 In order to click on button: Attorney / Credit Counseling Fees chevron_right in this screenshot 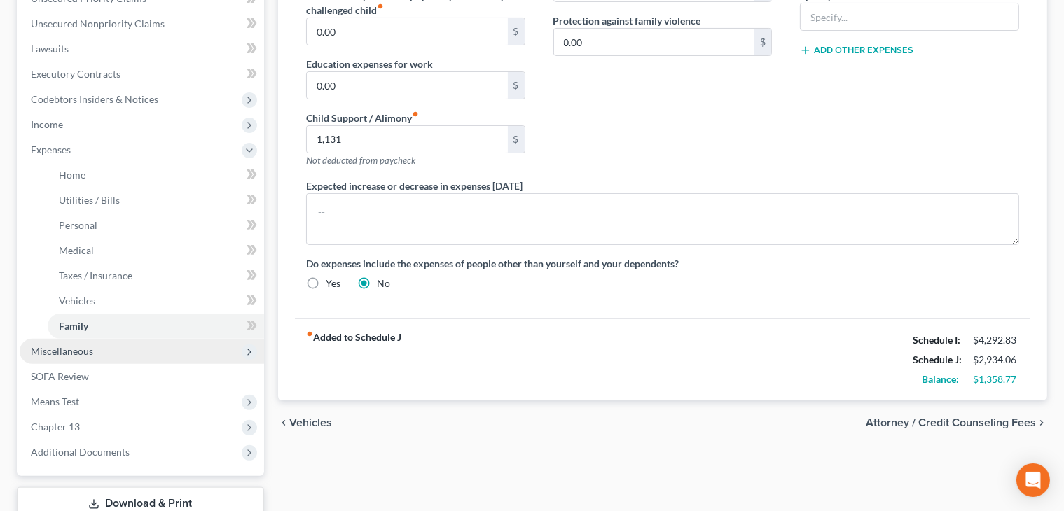, I will do `click(956, 423)`.